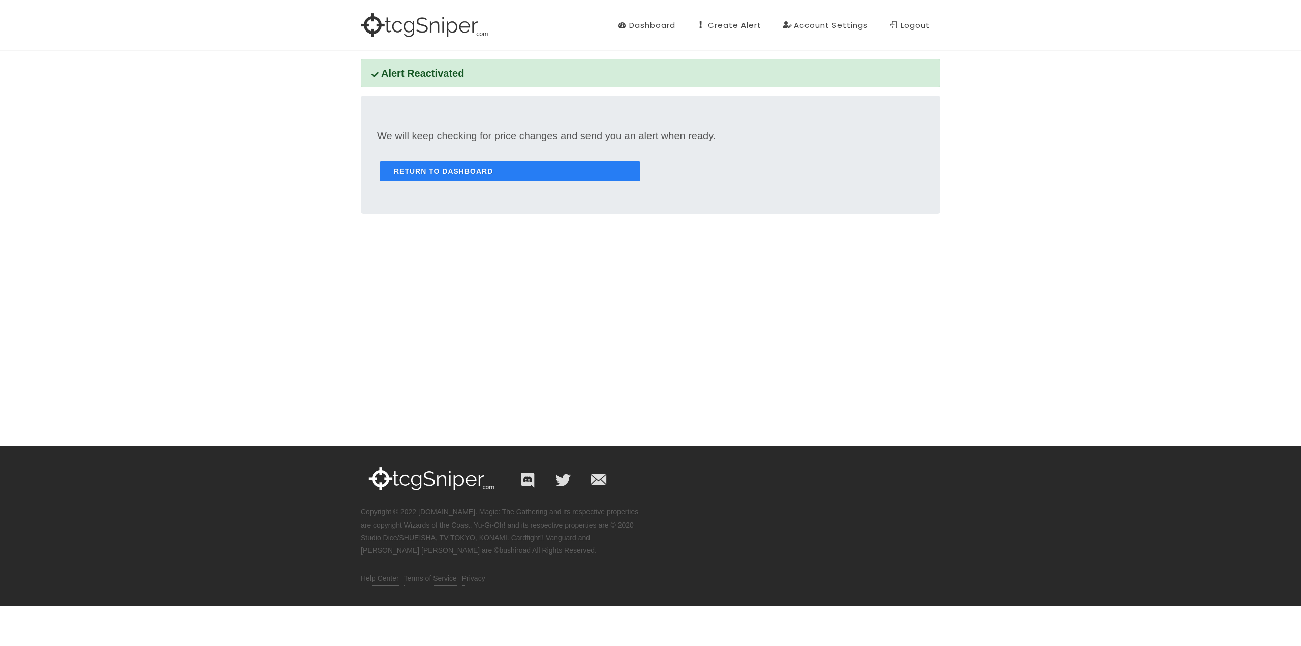  Describe the element at coordinates (729, 25) in the screenshot. I see `div: Create Alert` at that location.